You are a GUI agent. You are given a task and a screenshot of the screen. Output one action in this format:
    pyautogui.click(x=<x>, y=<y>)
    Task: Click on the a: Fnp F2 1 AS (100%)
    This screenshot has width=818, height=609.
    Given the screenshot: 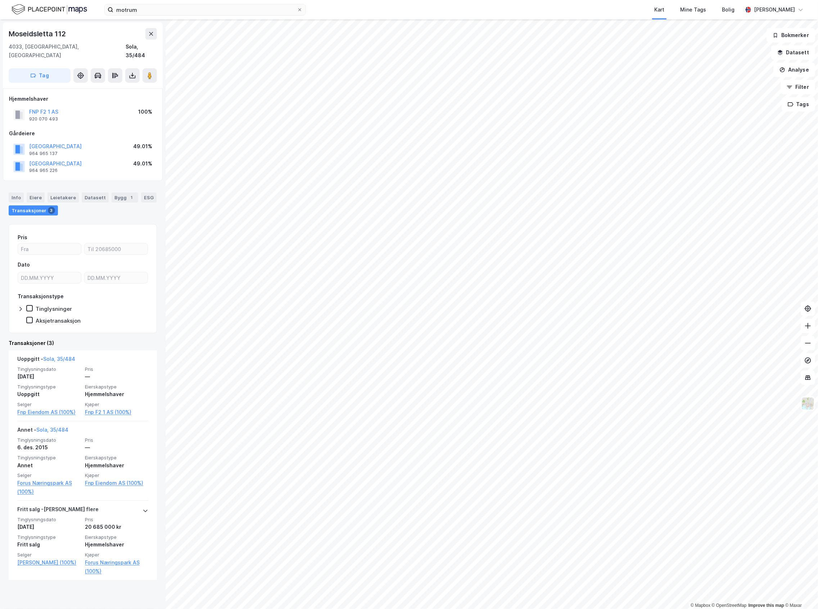 What is the action you would take?
    pyautogui.click(x=117, y=412)
    